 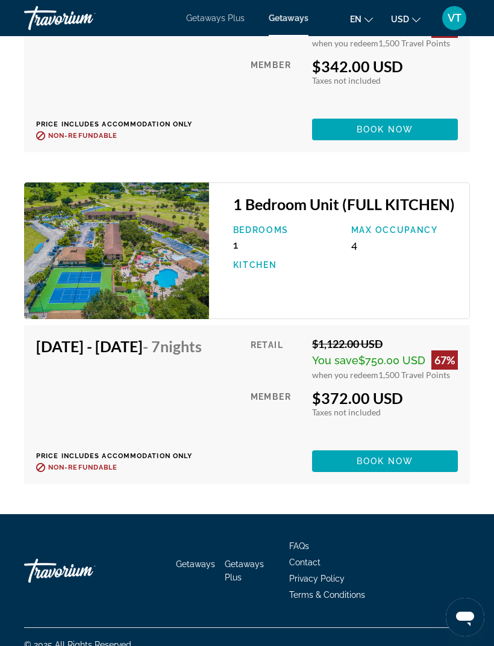 What do you see at coordinates (404, 230) in the screenshot?
I see `p: Max Occupancy` at bounding box center [404, 230].